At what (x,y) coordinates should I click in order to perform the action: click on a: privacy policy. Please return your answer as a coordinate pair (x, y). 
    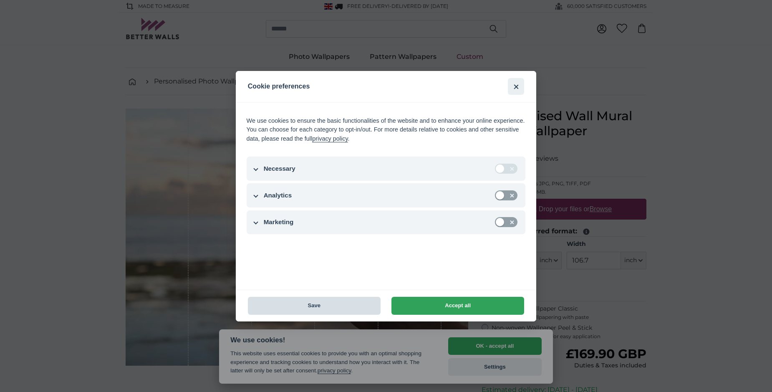
    Looking at the image, I should click on (330, 139).